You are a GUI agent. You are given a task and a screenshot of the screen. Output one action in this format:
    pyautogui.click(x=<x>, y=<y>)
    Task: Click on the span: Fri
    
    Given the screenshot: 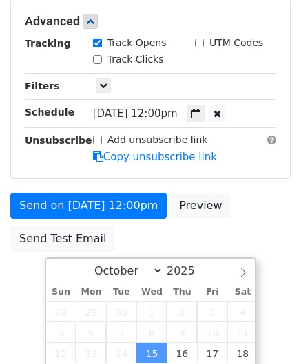 What is the action you would take?
    pyautogui.click(x=212, y=292)
    